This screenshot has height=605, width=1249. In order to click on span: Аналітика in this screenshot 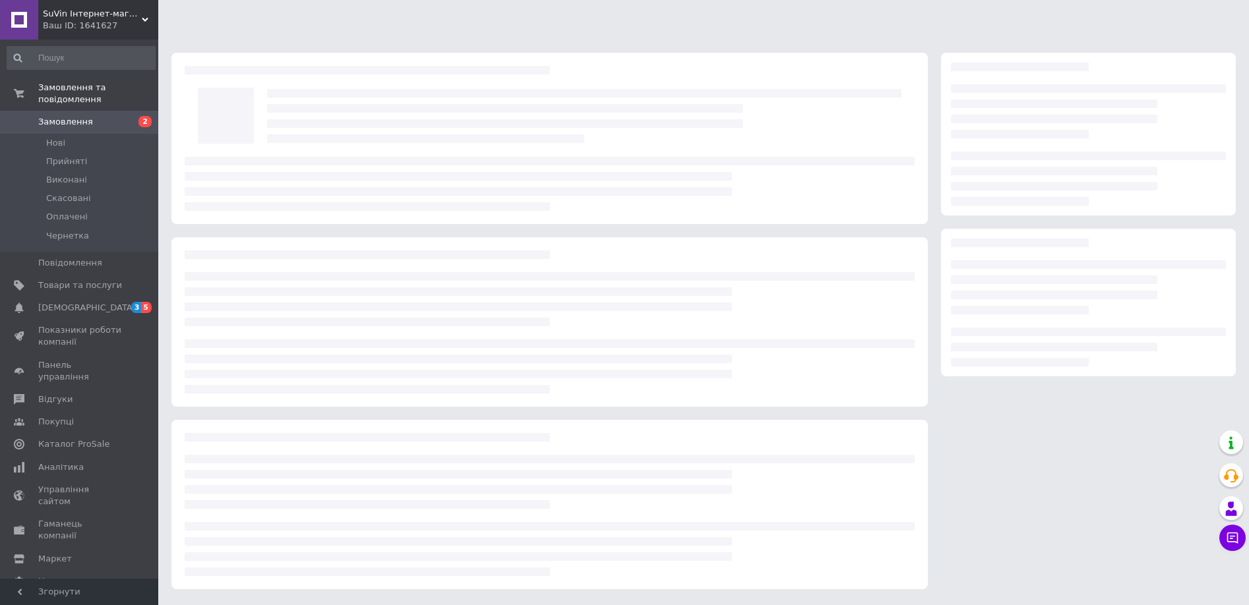, I will do `click(61, 468)`.